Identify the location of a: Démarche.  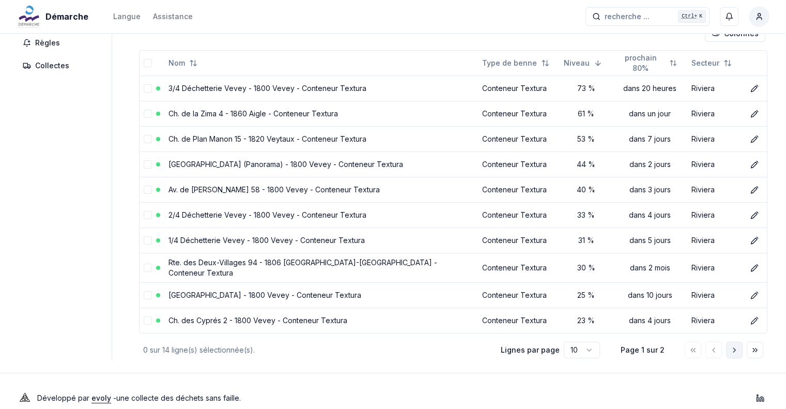
(54, 17).